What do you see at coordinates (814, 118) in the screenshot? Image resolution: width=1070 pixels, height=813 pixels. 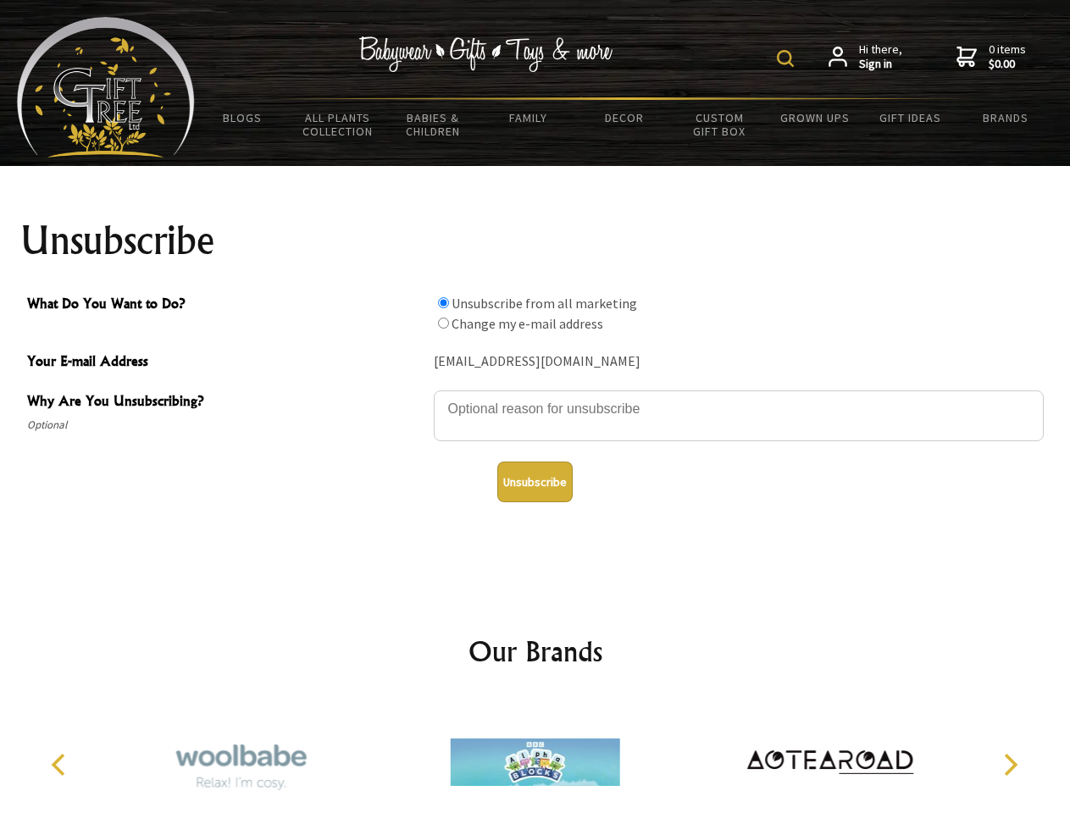 I see `a: Grown Ups` at bounding box center [814, 118].